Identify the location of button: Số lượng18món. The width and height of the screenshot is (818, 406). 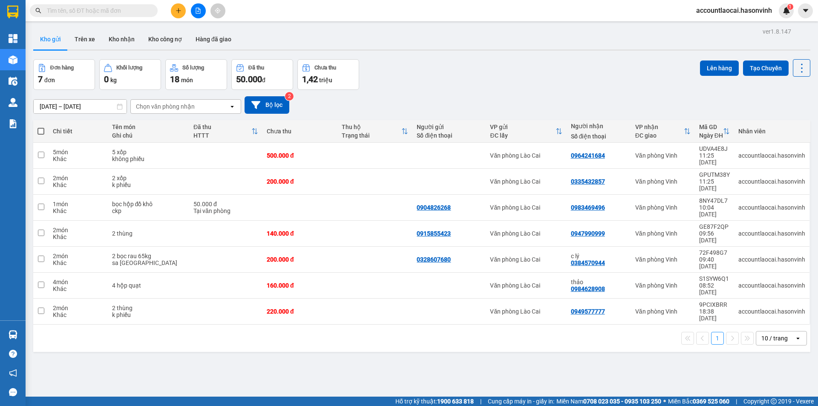
(196, 75).